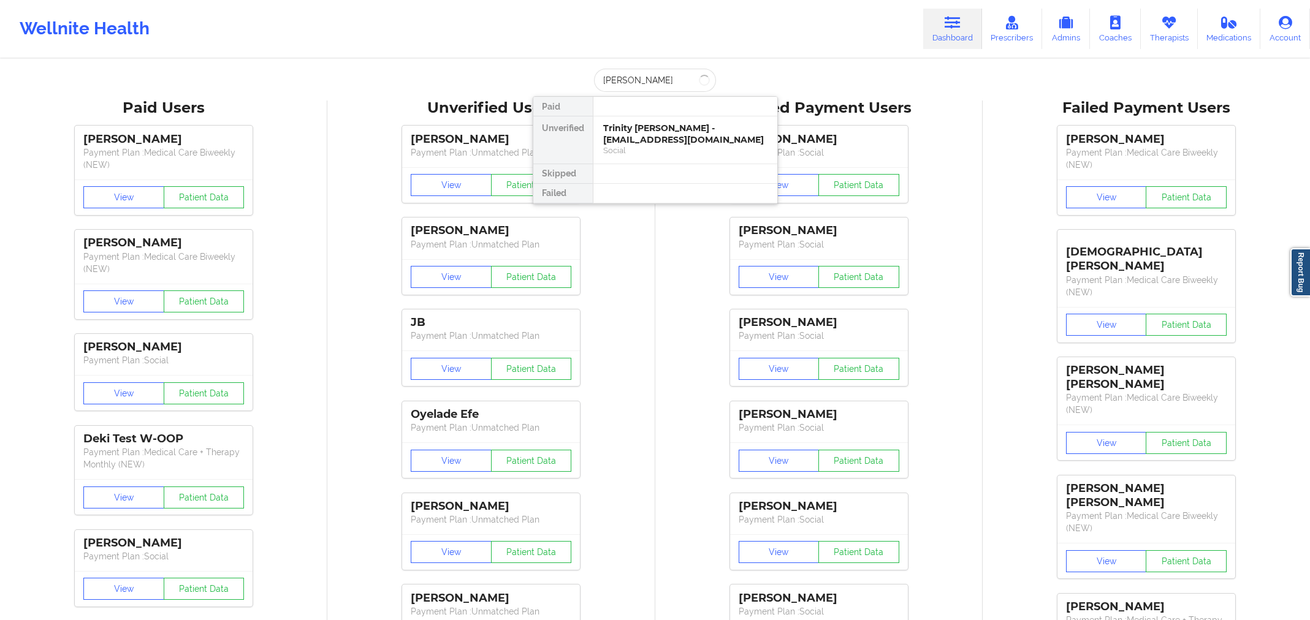 This screenshot has width=1310, height=620. Describe the element at coordinates (1115, 29) in the screenshot. I see `a: Coaches` at that location.